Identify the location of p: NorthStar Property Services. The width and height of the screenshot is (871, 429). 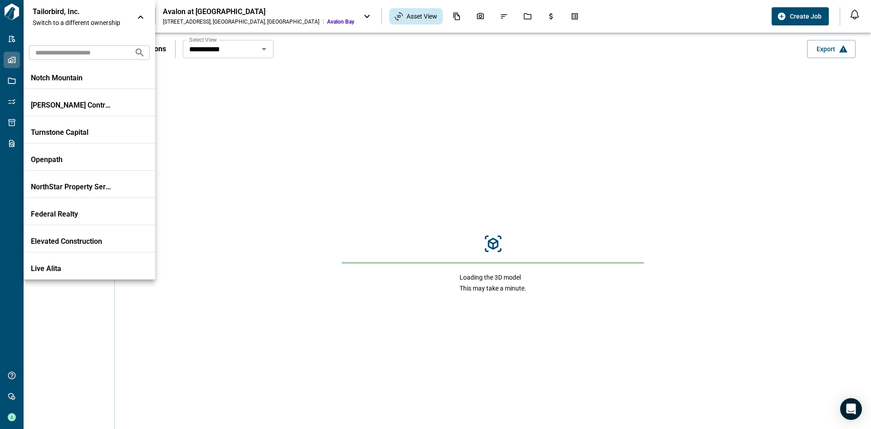
(72, 187).